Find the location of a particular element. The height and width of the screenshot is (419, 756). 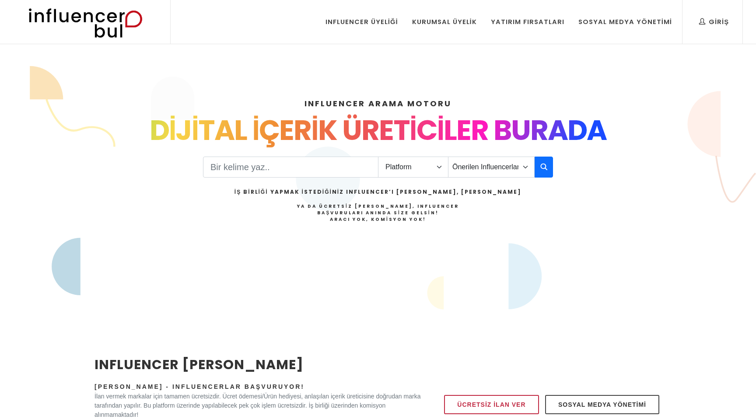

strong: Aracı Yok, Komisyon Yok! is located at coordinates (378, 219).